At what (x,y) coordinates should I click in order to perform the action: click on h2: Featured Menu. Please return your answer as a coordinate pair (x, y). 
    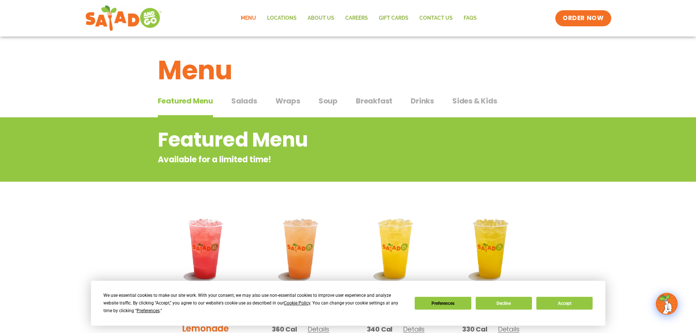
    Looking at the image, I should click on (319, 140).